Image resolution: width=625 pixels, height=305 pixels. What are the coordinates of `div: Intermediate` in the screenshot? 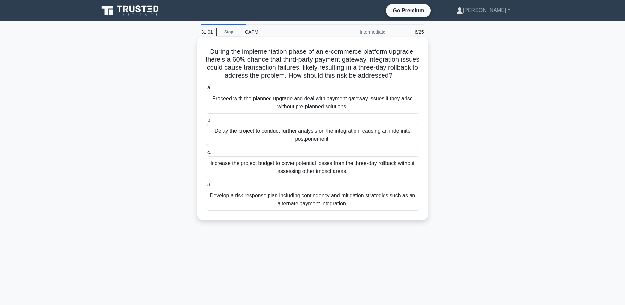 It's located at (361, 32).